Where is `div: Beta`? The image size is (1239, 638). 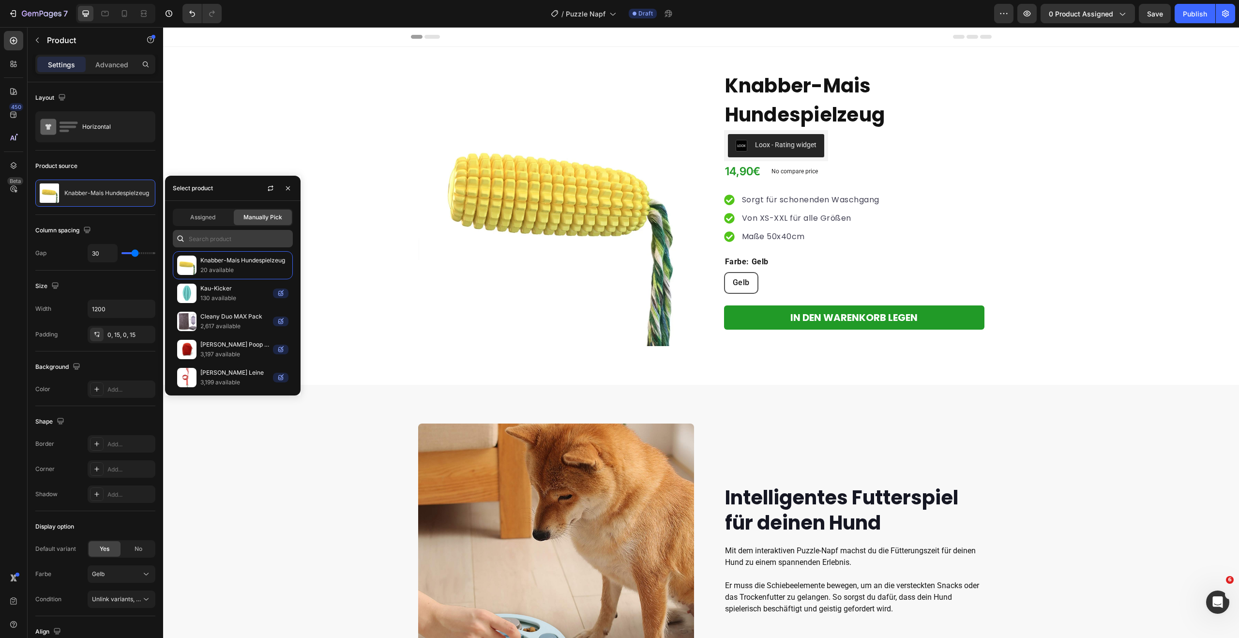
div: Beta is located at coordinates (15, 181).